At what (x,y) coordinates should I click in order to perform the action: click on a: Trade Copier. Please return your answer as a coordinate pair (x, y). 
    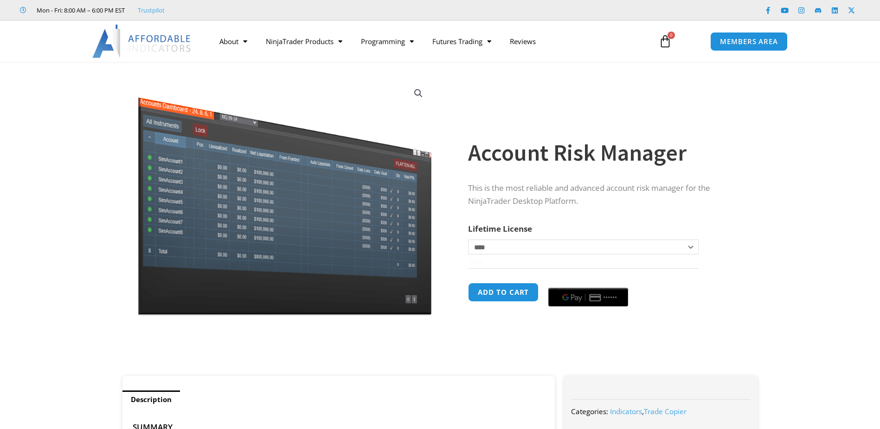
    Looking at the image, I should click on (665, 411).